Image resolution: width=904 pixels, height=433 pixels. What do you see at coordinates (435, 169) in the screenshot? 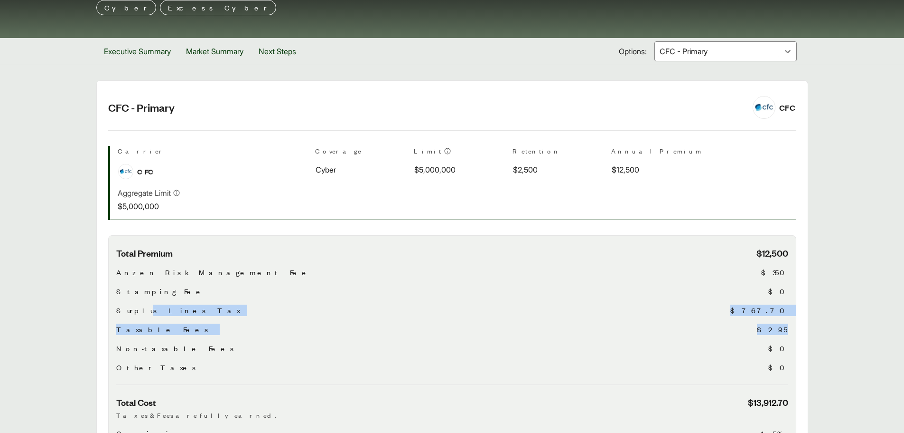
I see `span: $5,000,000` at bounding box center [435, 169].